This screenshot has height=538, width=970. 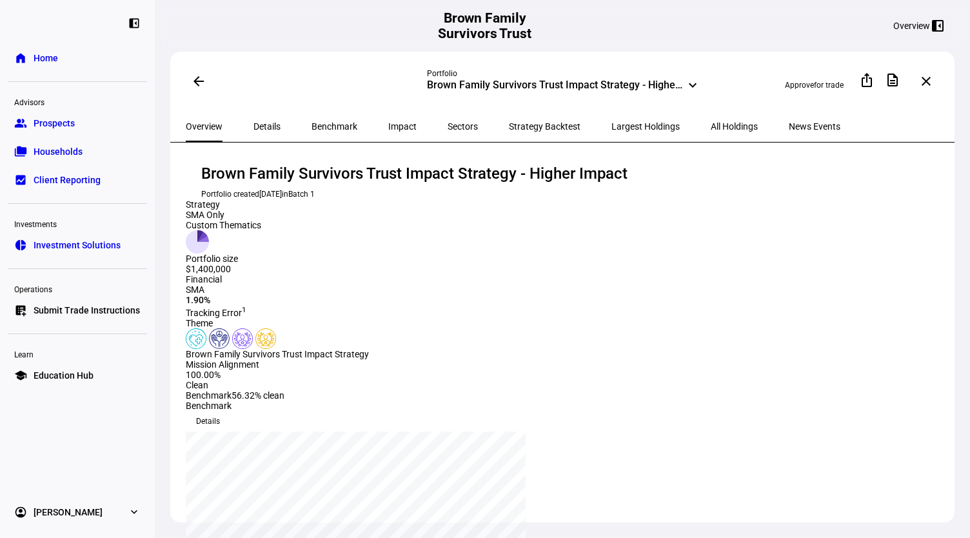 What do you see at coordinates (21, 310) in the screenshot?
I see `eth-mat-symbol: list_alt_add` at bounding box center [21, 310].